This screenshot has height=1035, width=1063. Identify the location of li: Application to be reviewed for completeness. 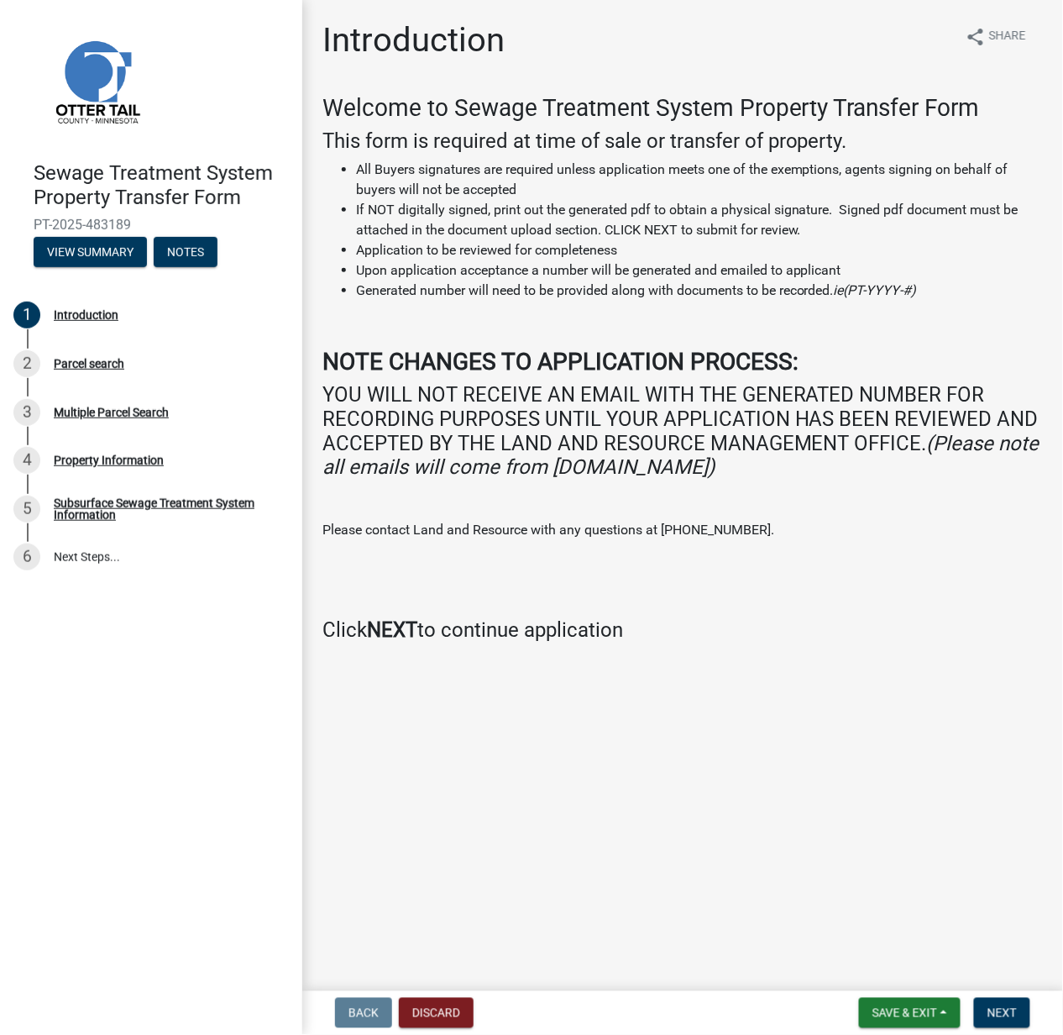
(700, 250).